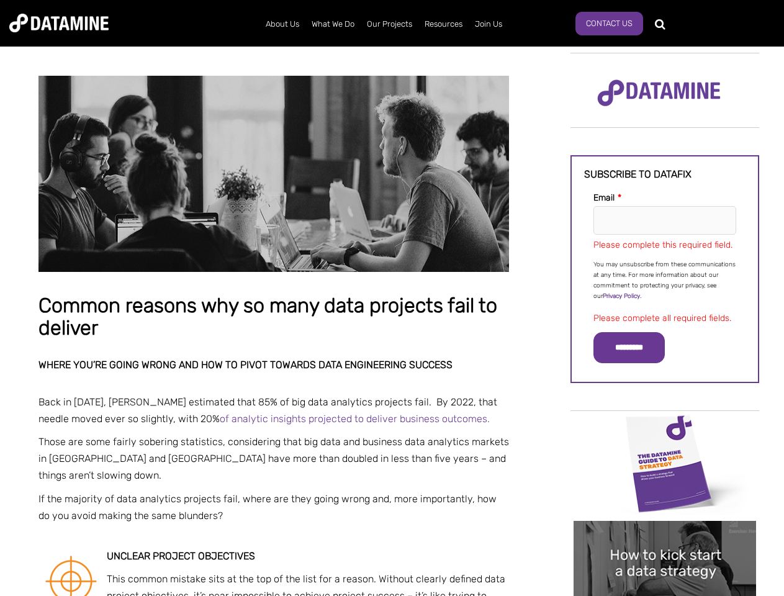  I want to click on p: If the majority of data analytics projects fail, where are they going wrong and, more importantly..., so click(274, 507).